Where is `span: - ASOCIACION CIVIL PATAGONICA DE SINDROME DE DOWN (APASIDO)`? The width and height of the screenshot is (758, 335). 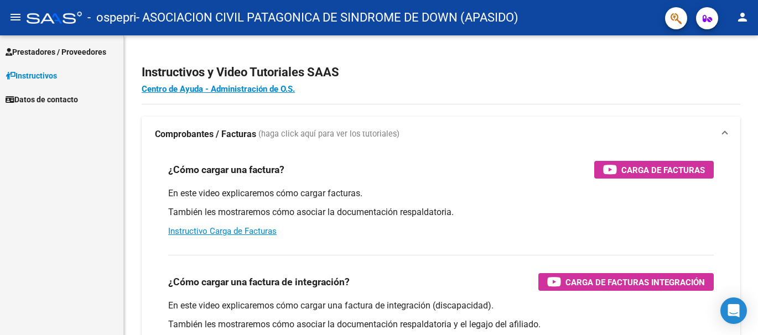 span: - ASOCIACION CIVIL PATAGONICA DE SINDROME DE DOWN (APASIDO) is located at coordinates (327, 18).